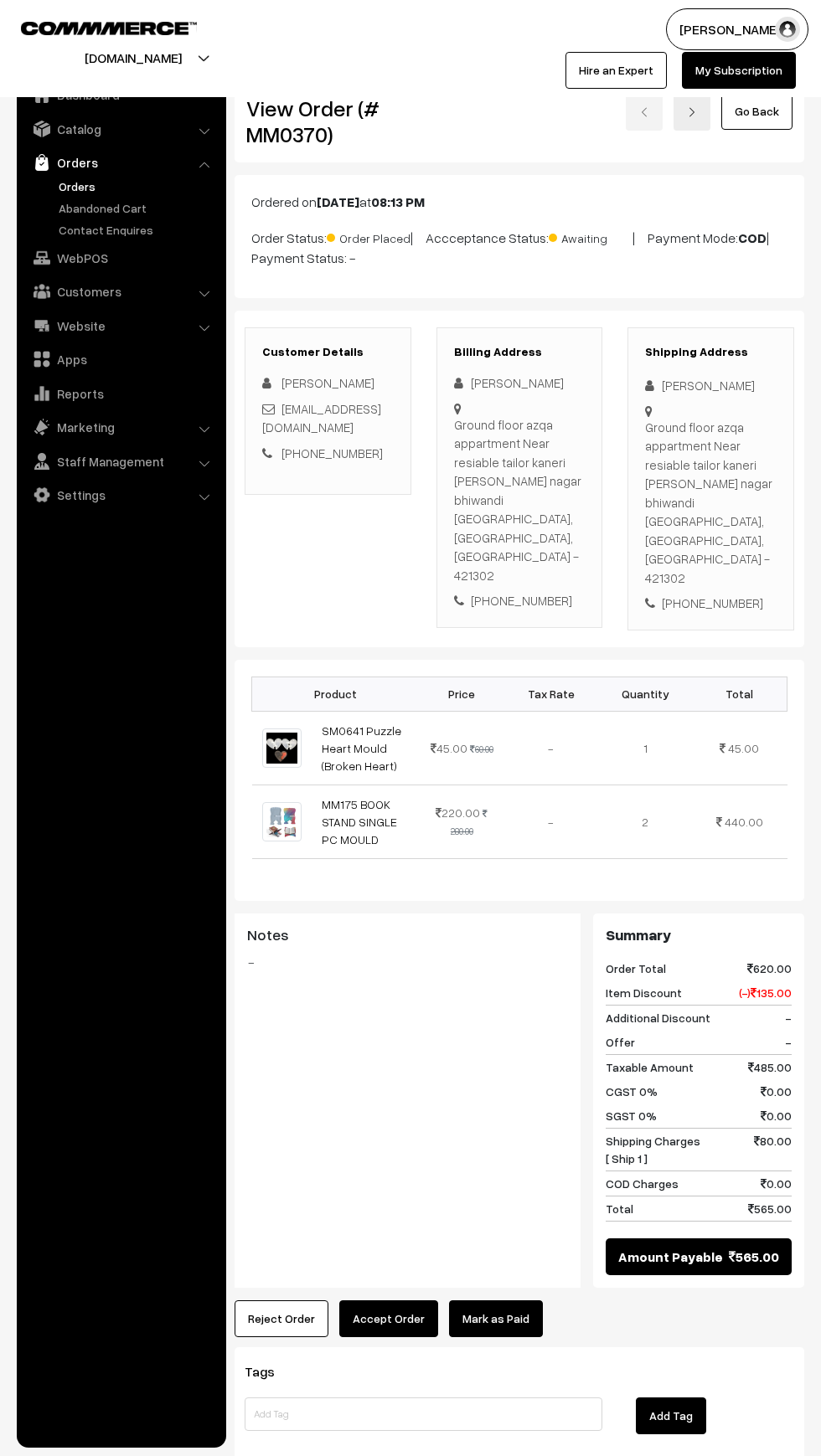 The height and width of the screenshot is (1456, 821). What do you see at coordinates (368, 236) in the screenshot?
I see `span: Order Placed` at bounding box center [368, 236].